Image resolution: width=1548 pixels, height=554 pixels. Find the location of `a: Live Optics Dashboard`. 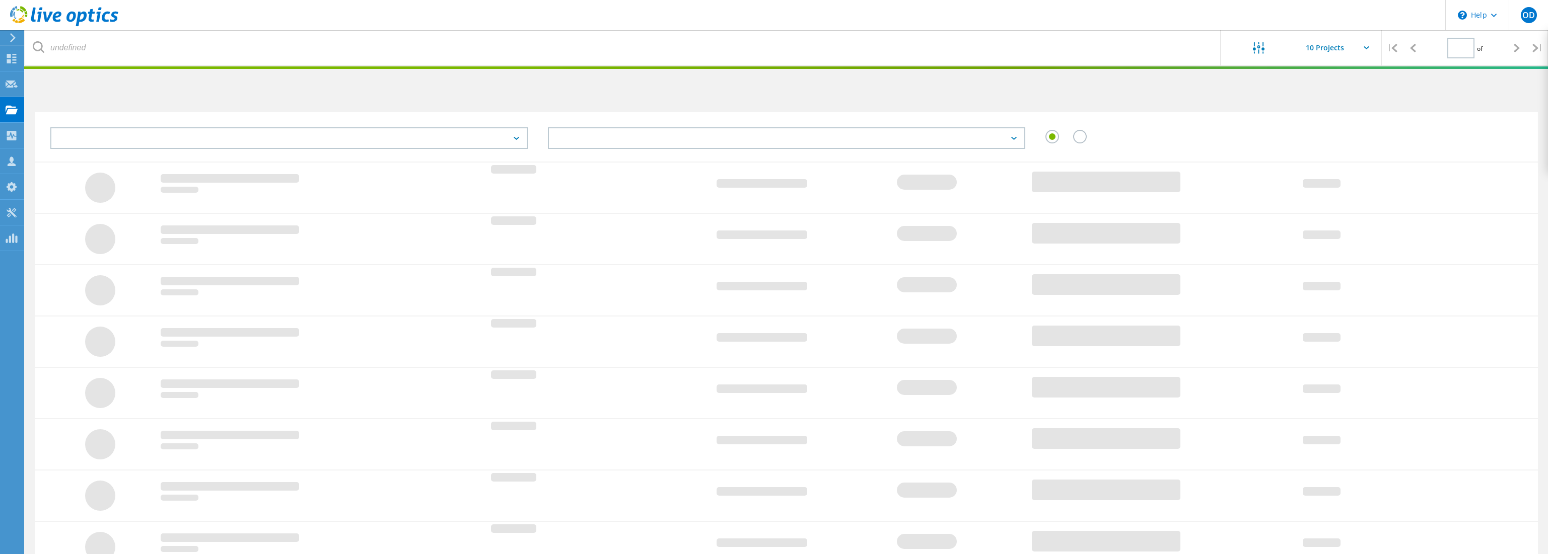

a: Live Optics Dashboard is located at coordinates (64, 25).